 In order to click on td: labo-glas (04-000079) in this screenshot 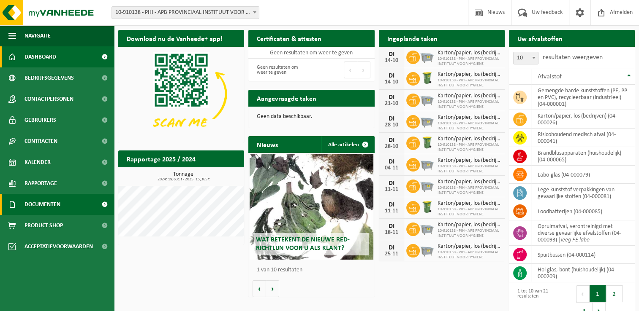, I will do `click(582, 175)`.